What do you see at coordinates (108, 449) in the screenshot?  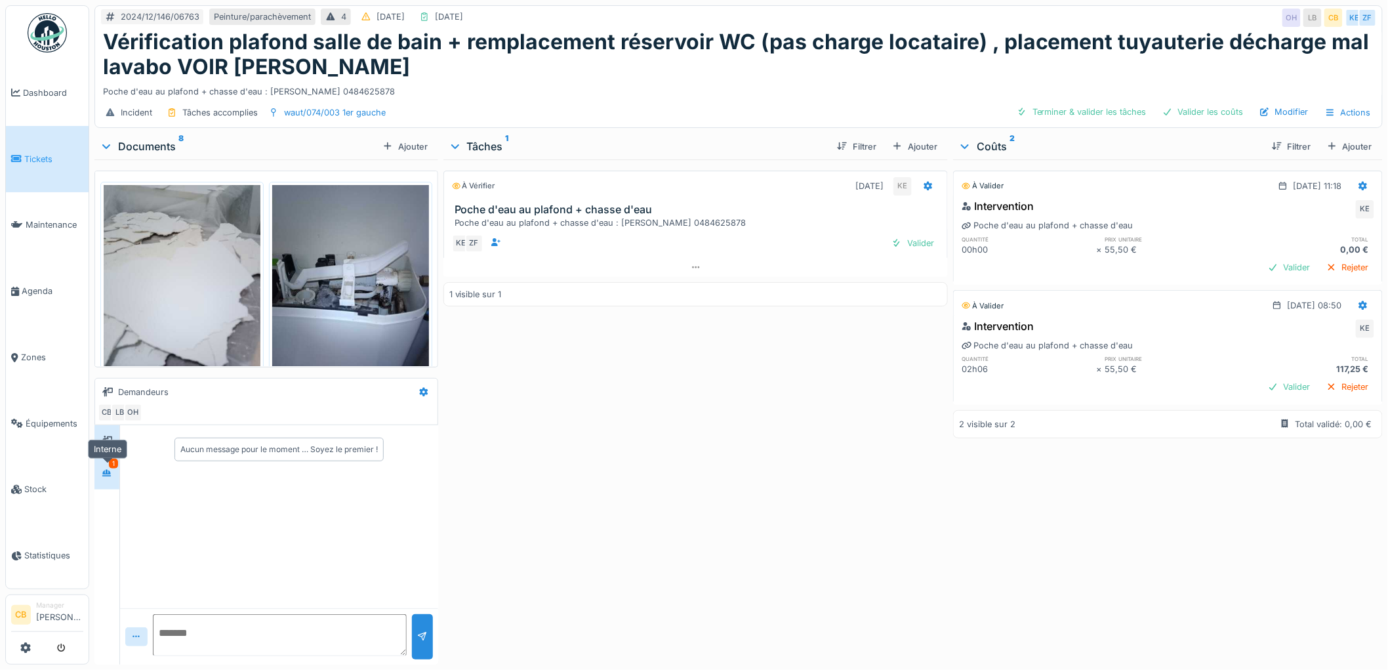 I see `div: Interne` at bounding box center [108, 449].